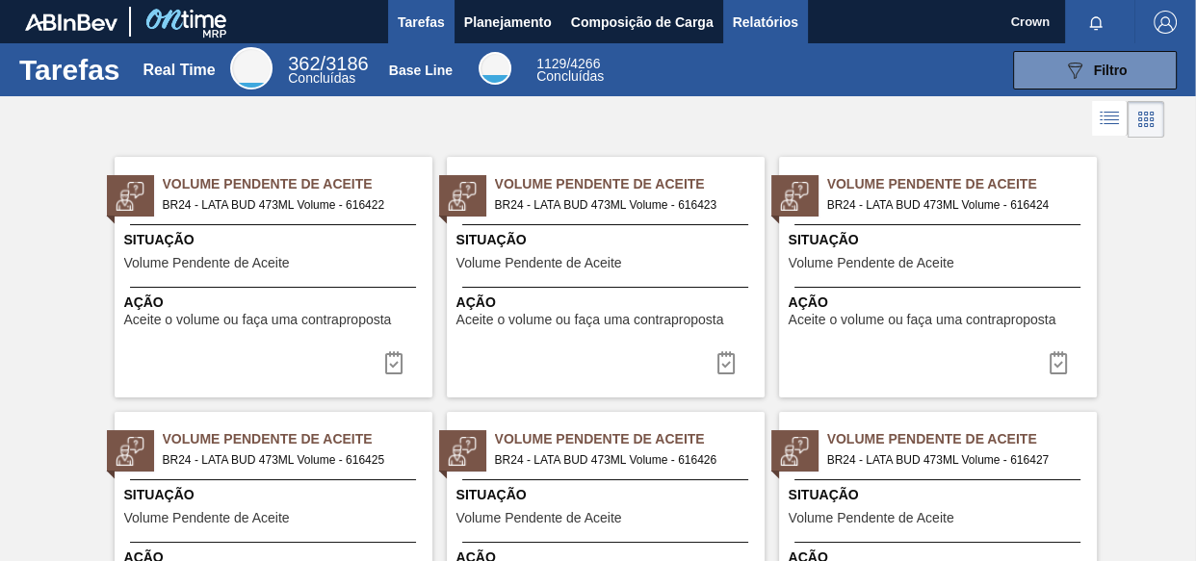  I want to click on span: Composição de Carga, so click(642, 22).